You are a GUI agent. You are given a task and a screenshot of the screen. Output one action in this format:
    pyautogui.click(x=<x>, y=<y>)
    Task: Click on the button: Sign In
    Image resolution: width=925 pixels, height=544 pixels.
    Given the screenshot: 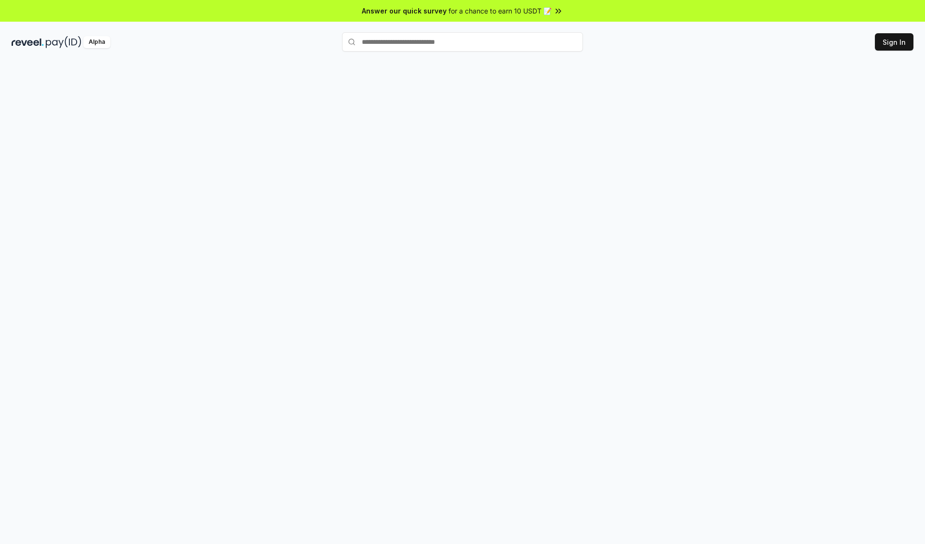 What is the action you would take?
    pyautogui.click(x=894, y=42)
    